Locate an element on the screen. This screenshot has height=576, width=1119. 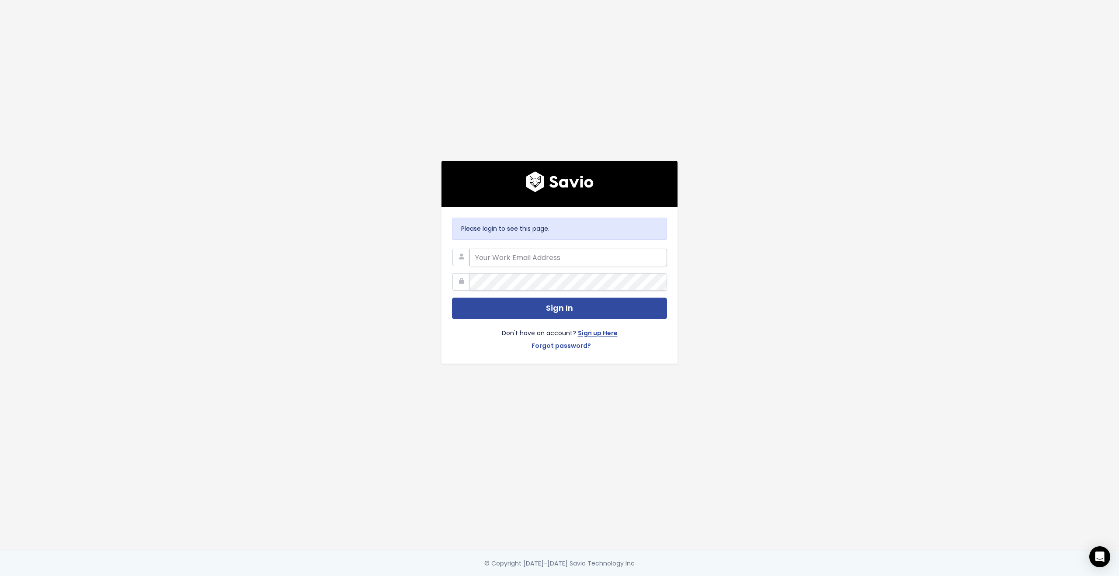
input: Your Work Email Address is located at coordinates (568, 257).